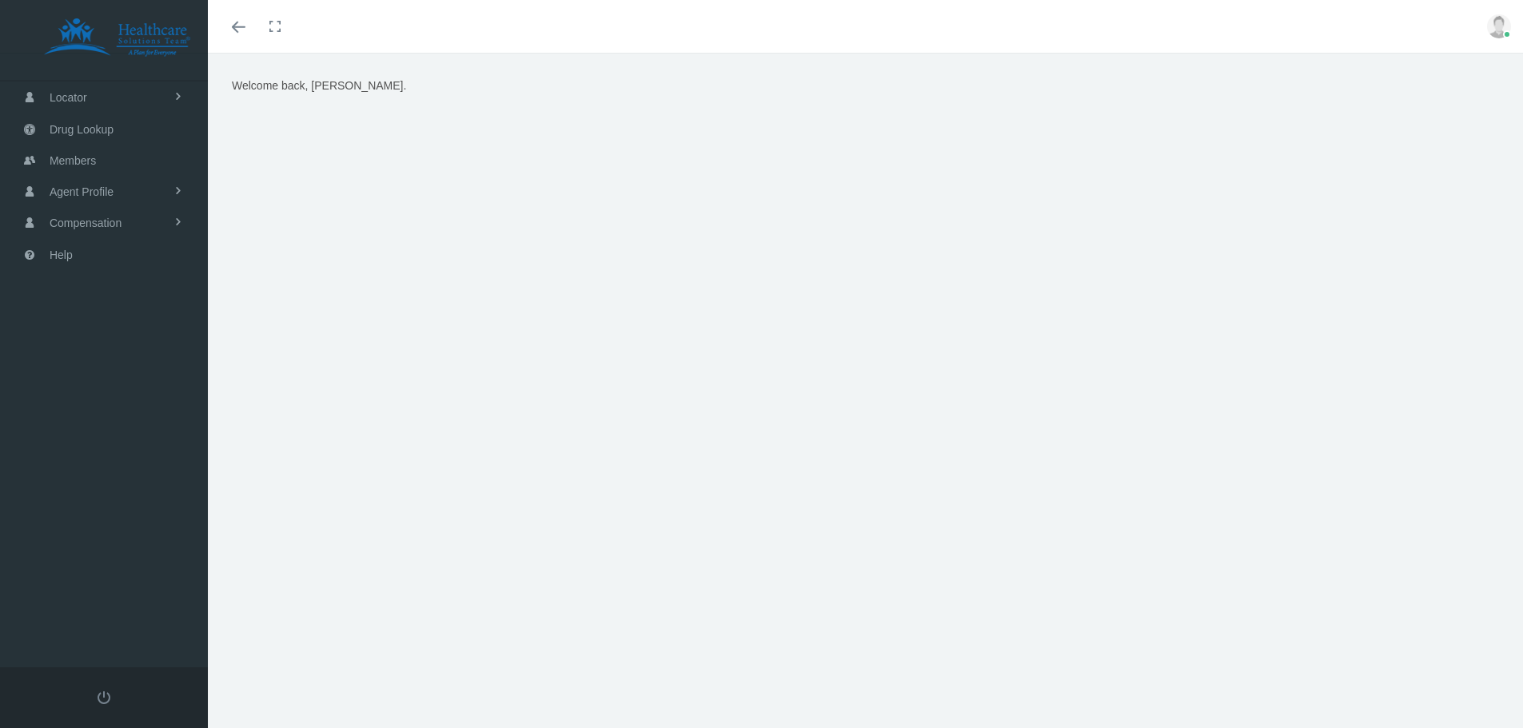 The image size is (1523, 728). What do you see at coordinates (82, 130) in the screenshot?
I see `span: Drug Lookup` at bounding box center [82, 130].